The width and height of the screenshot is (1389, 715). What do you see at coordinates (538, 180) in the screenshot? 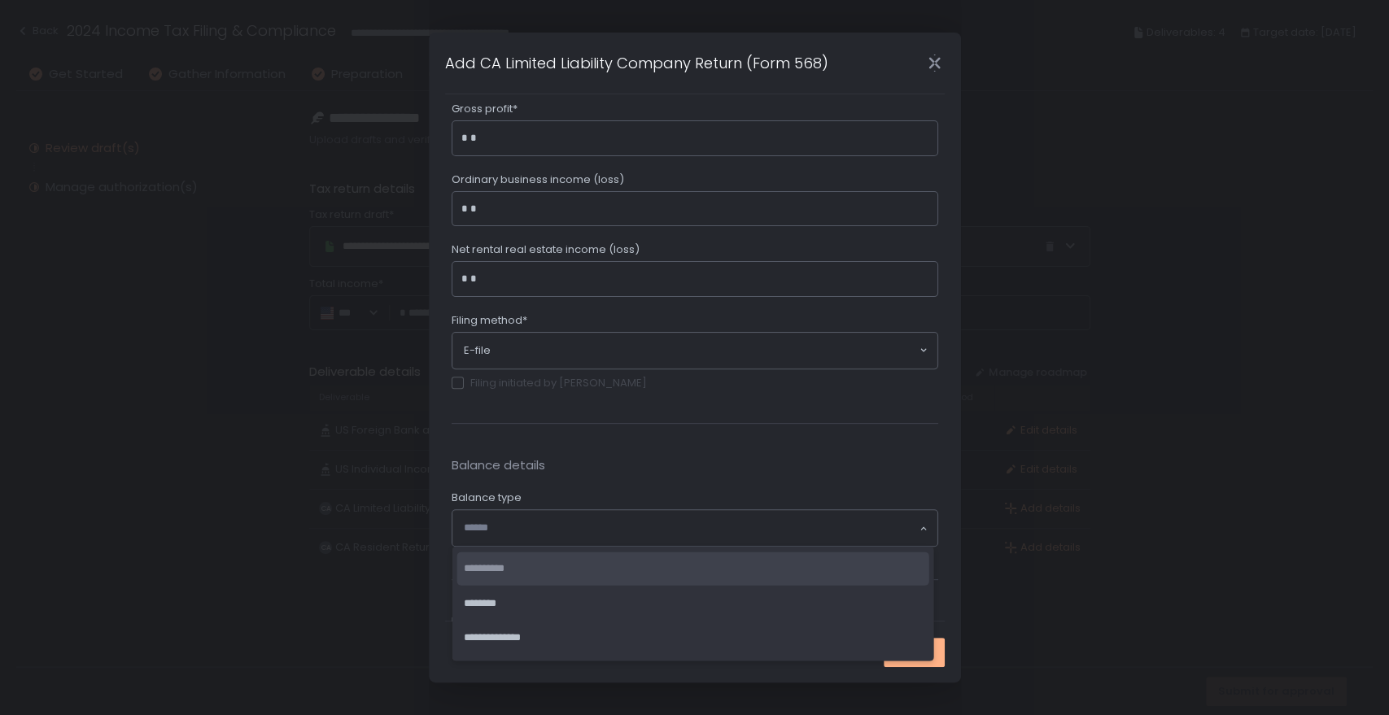
I see `span: Ordinary business income (loss)` at bounding box center [538, 180].